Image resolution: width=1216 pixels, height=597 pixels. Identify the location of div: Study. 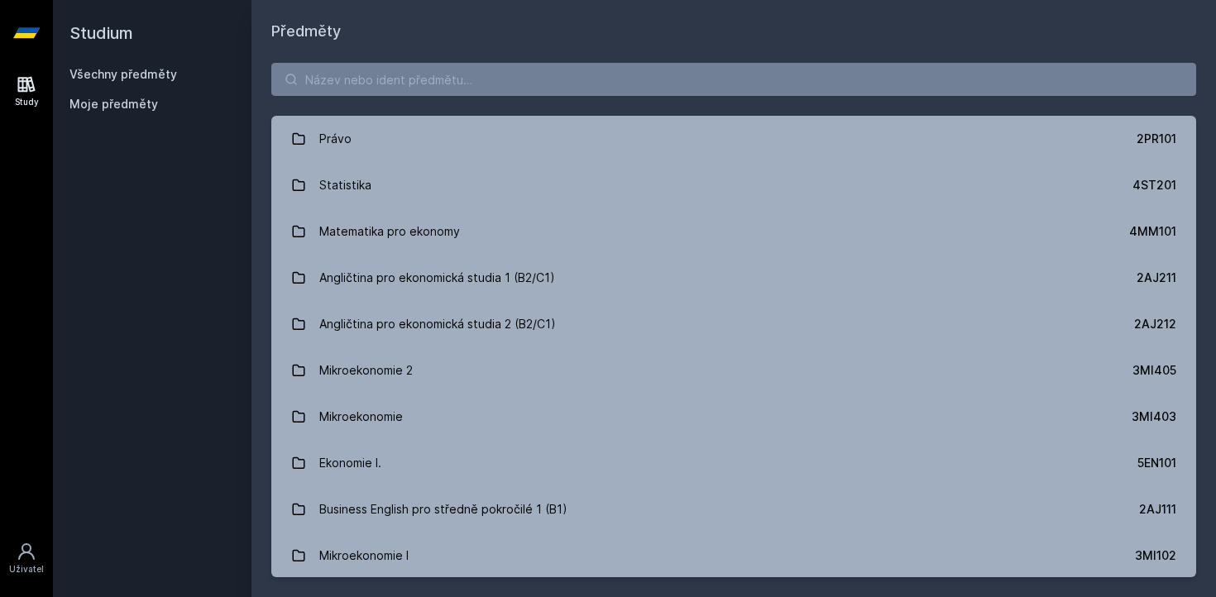
(26, 102).